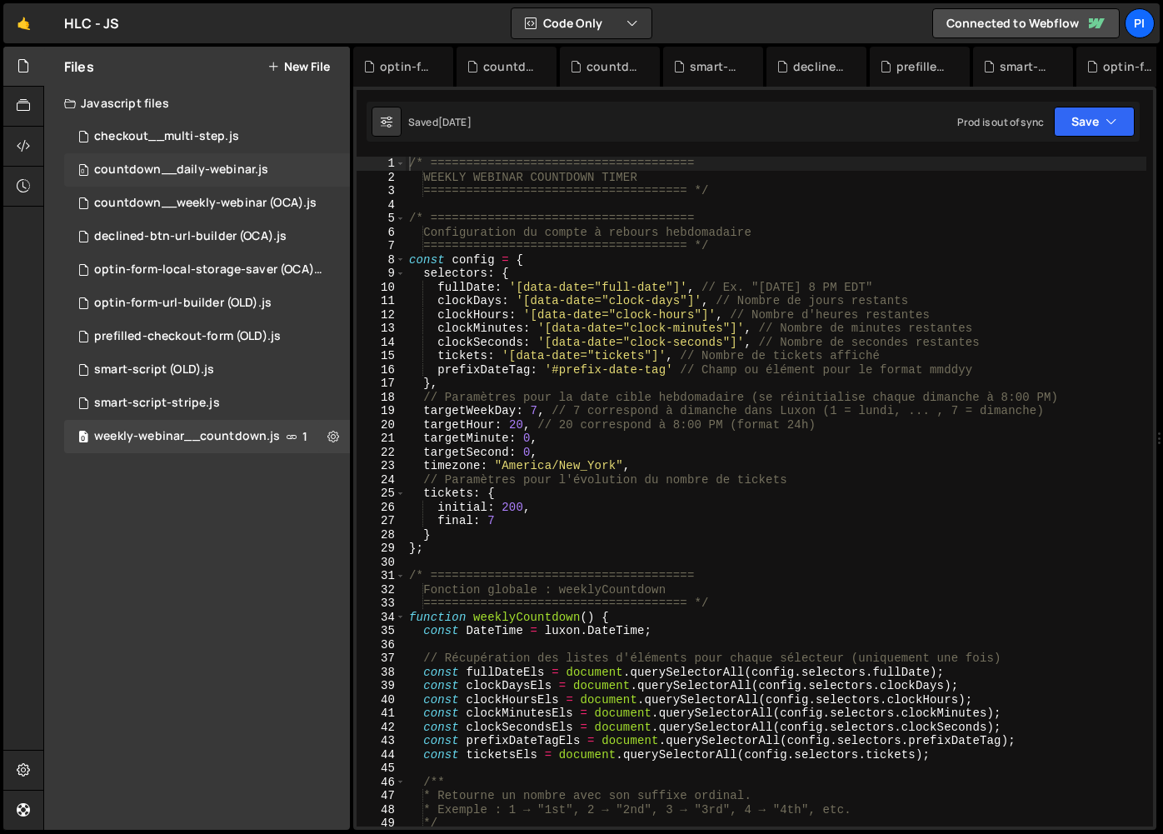  Describe the element at coordinates (381, 328) in the screenshot. I see `div: 13` at that location.